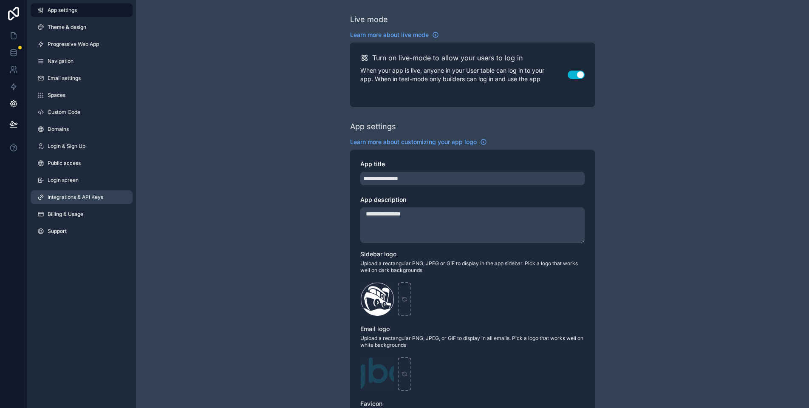  I want to click on span: App description, so click(383, 199).